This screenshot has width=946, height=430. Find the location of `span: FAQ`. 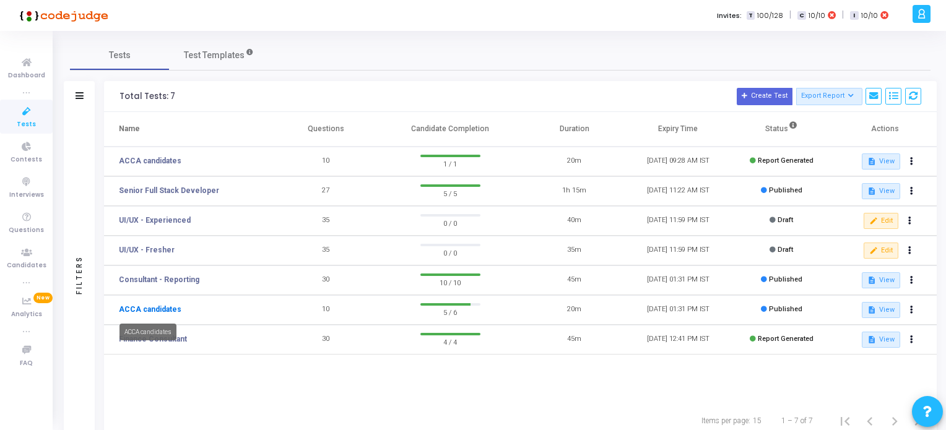

span: FAQ is located at coordinates (26, 363).